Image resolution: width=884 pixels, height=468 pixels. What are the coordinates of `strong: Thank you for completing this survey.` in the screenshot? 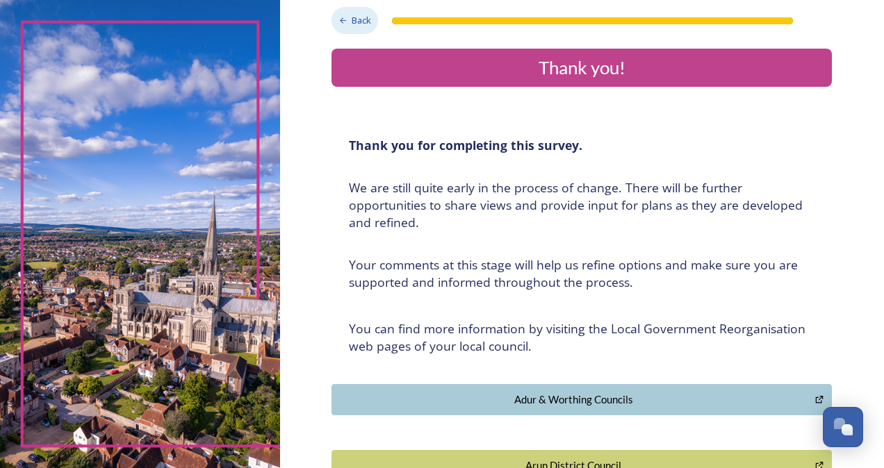 It's located at (465, 145).